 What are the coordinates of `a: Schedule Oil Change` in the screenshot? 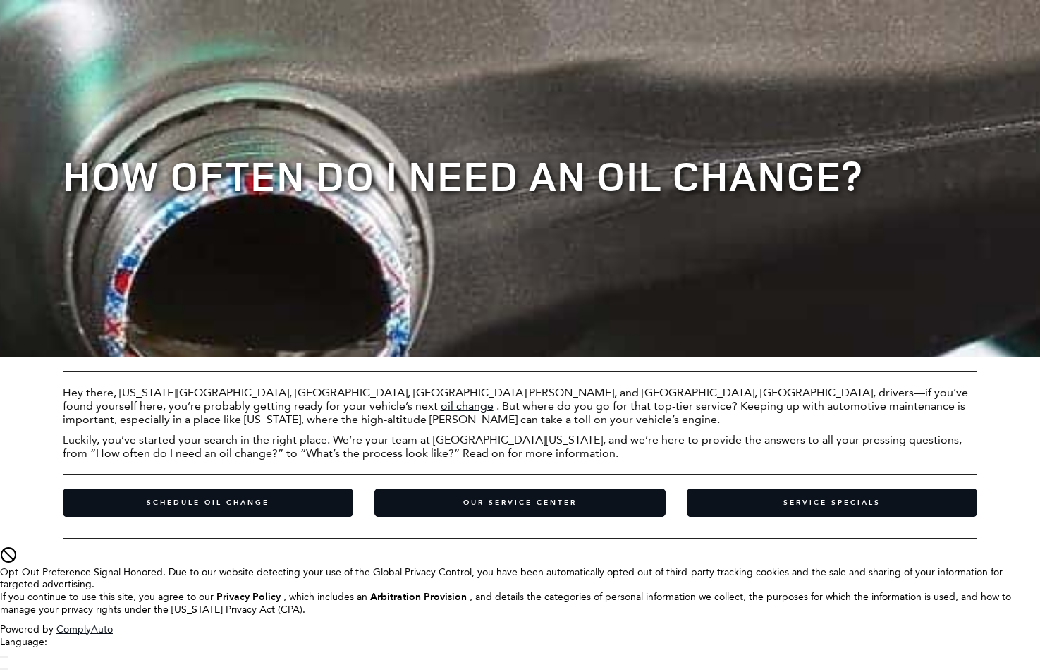 It's located at (208, 503).